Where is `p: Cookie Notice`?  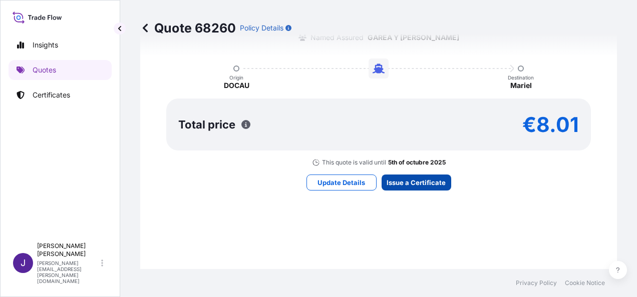 p: Cookie Notice is located at coordinates (585, 283).